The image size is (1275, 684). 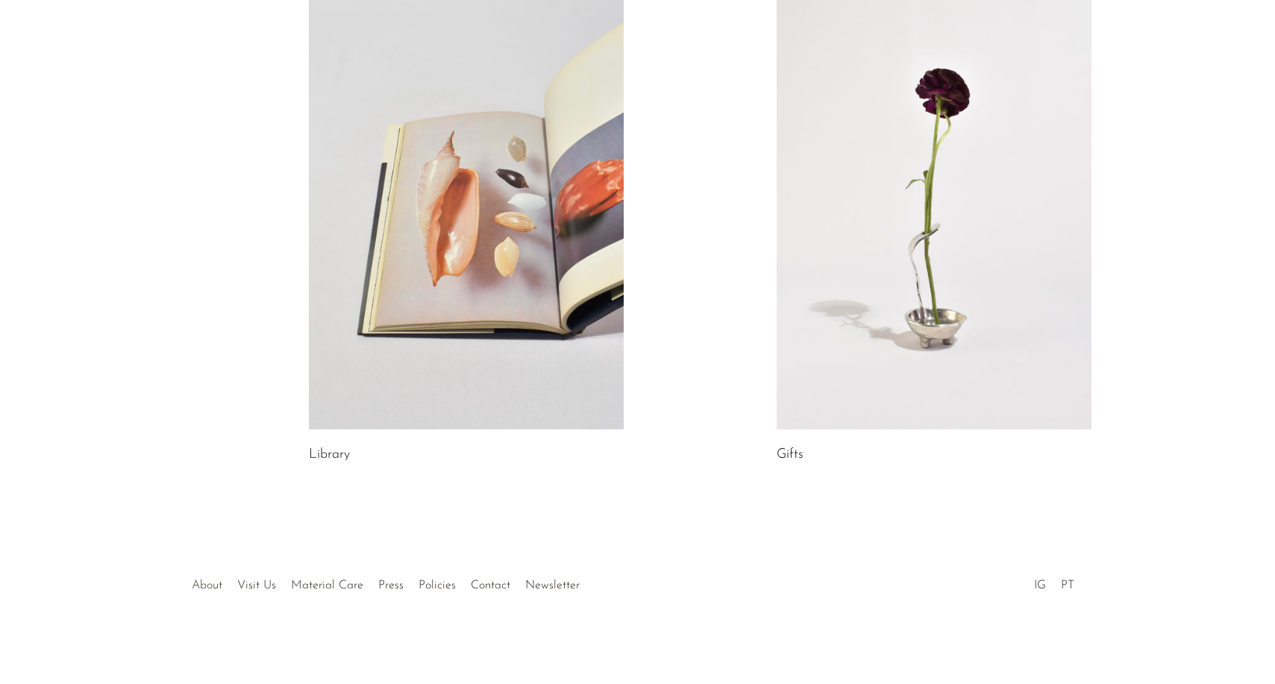 I want to click on ul: Social Medias, so click(x=1055, y=581).